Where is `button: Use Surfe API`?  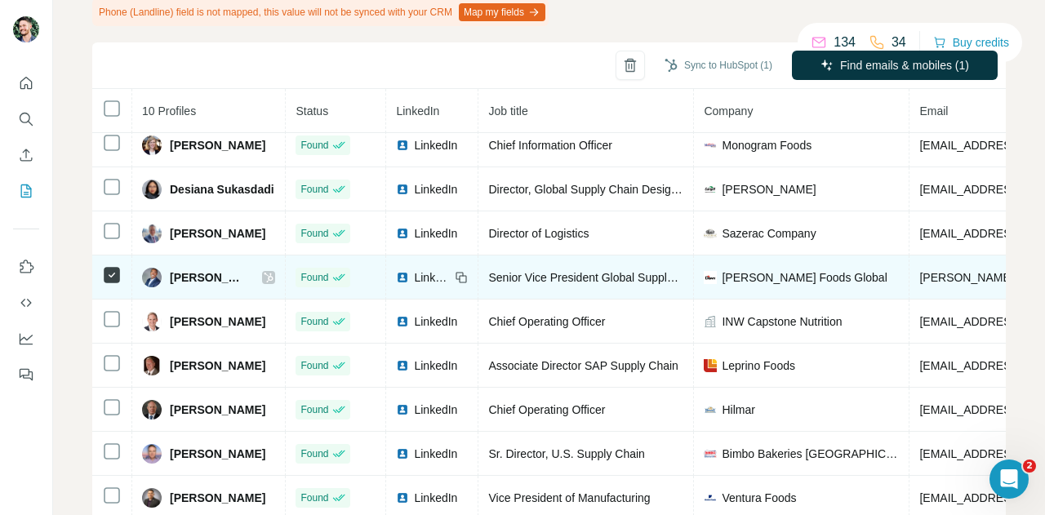
button: Use Surfe API is located at coordinates (26, 303).